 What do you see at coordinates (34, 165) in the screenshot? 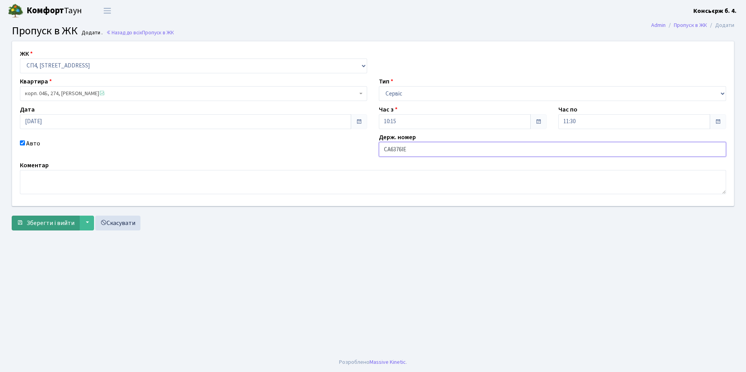
I see `label: Коментар` at bounding box center [34, 165].